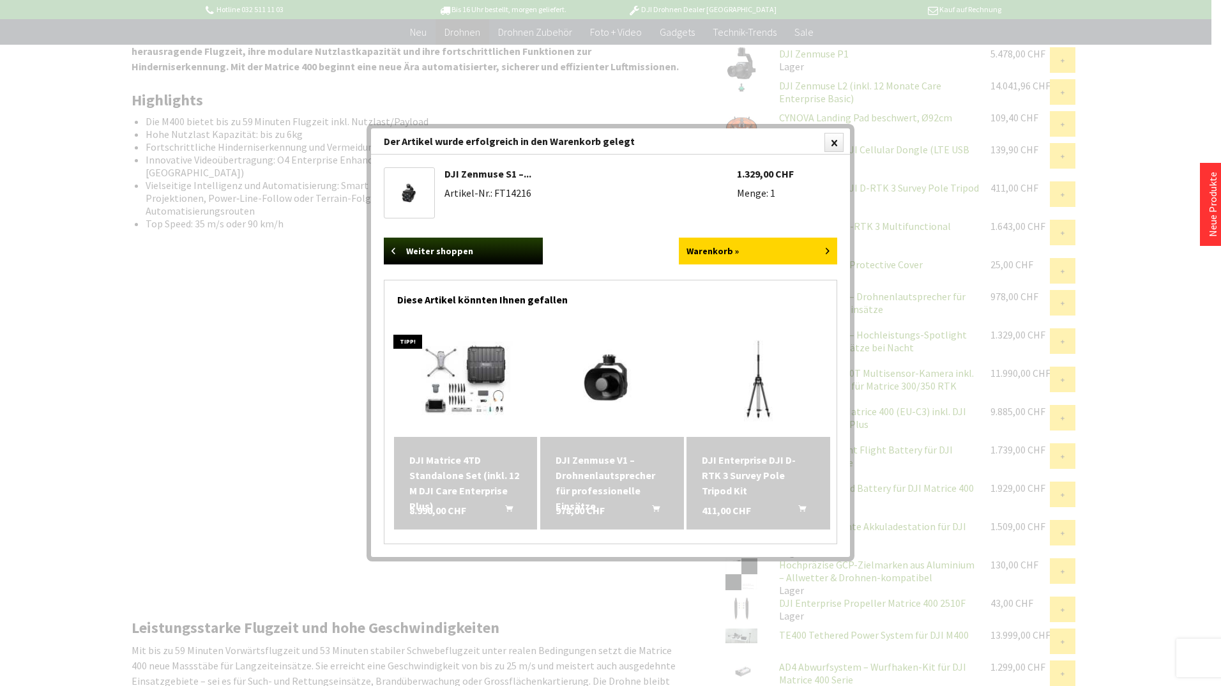  I want to click on li: Menge: 1, so click(787, 193).